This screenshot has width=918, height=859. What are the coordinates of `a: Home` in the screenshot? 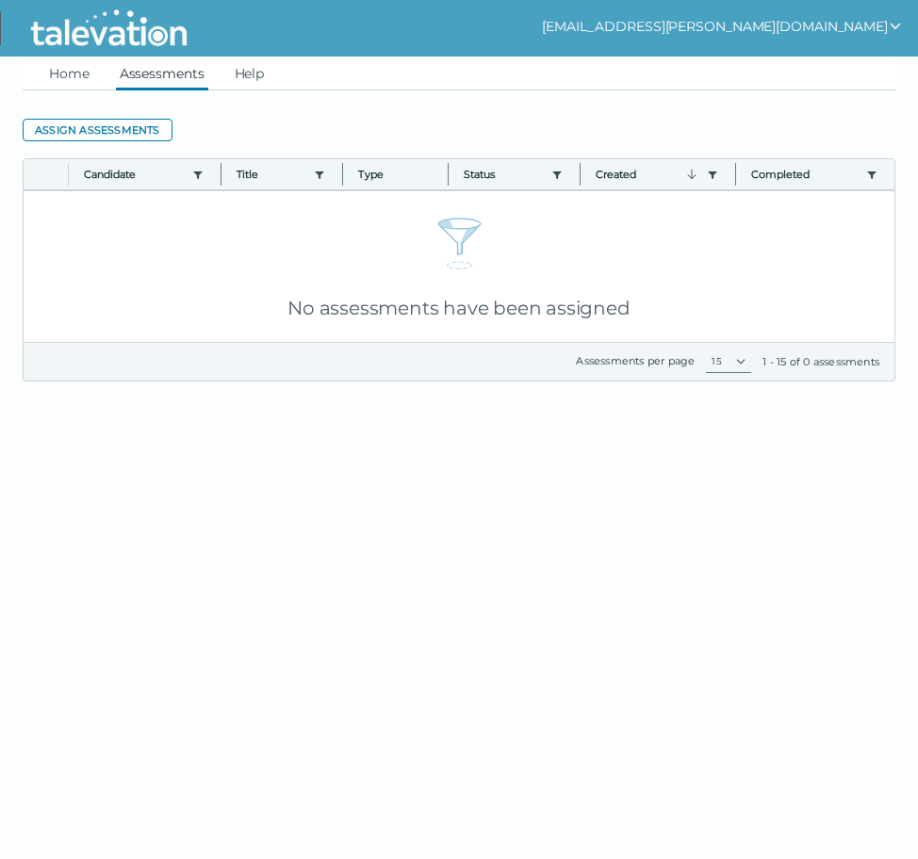 It's located at (69, 73).